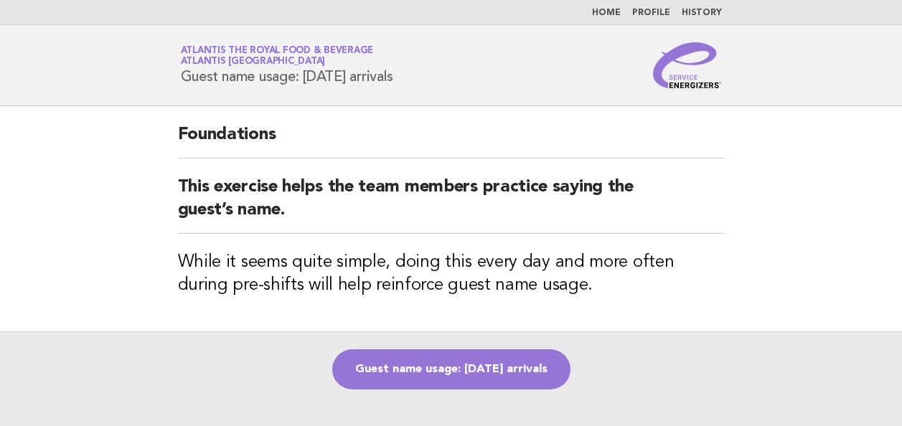 This screenshot has height=426, width=902. Describe the element at coordinates (452, 205) in the screenshot. I see `h2: This exercise helps the team members practice saying the guest’s name.` at that location.